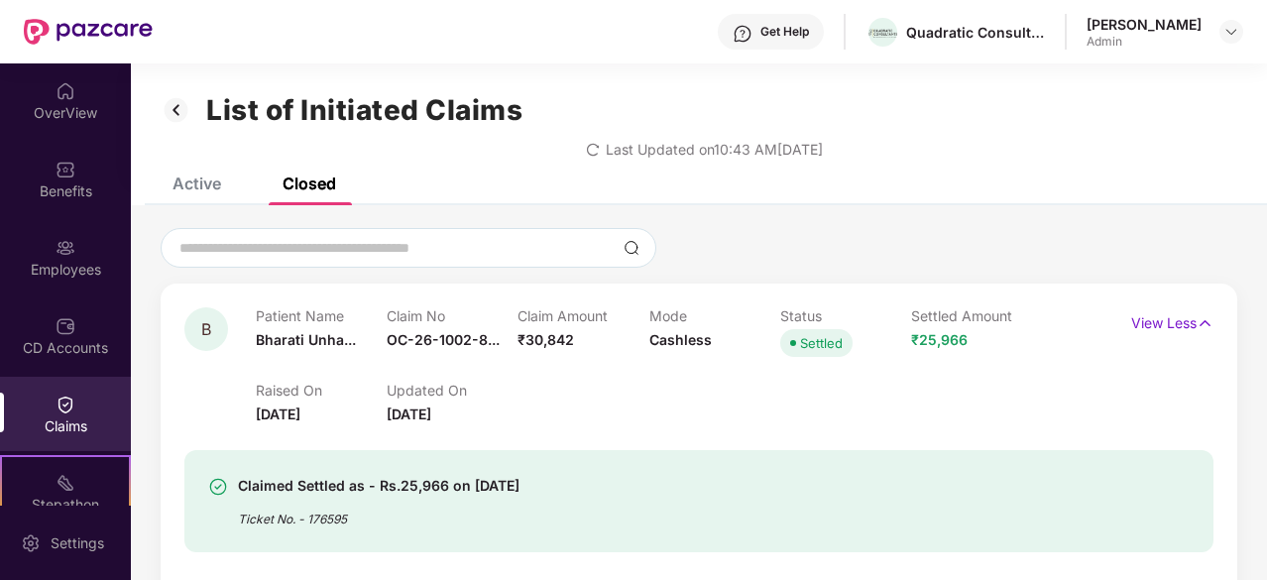 This screenshot has height=580, width=1267. I want to click on img: svg+xml;base64,PHN2ZyBpZD0iU3VjY2Vzcy0zMngzMiIgeG1sbnM9Imh0dHA6Ly93d3cudzMub3JnLzIwMDAvc3ZnIiB3aW..., so click(218, 487).